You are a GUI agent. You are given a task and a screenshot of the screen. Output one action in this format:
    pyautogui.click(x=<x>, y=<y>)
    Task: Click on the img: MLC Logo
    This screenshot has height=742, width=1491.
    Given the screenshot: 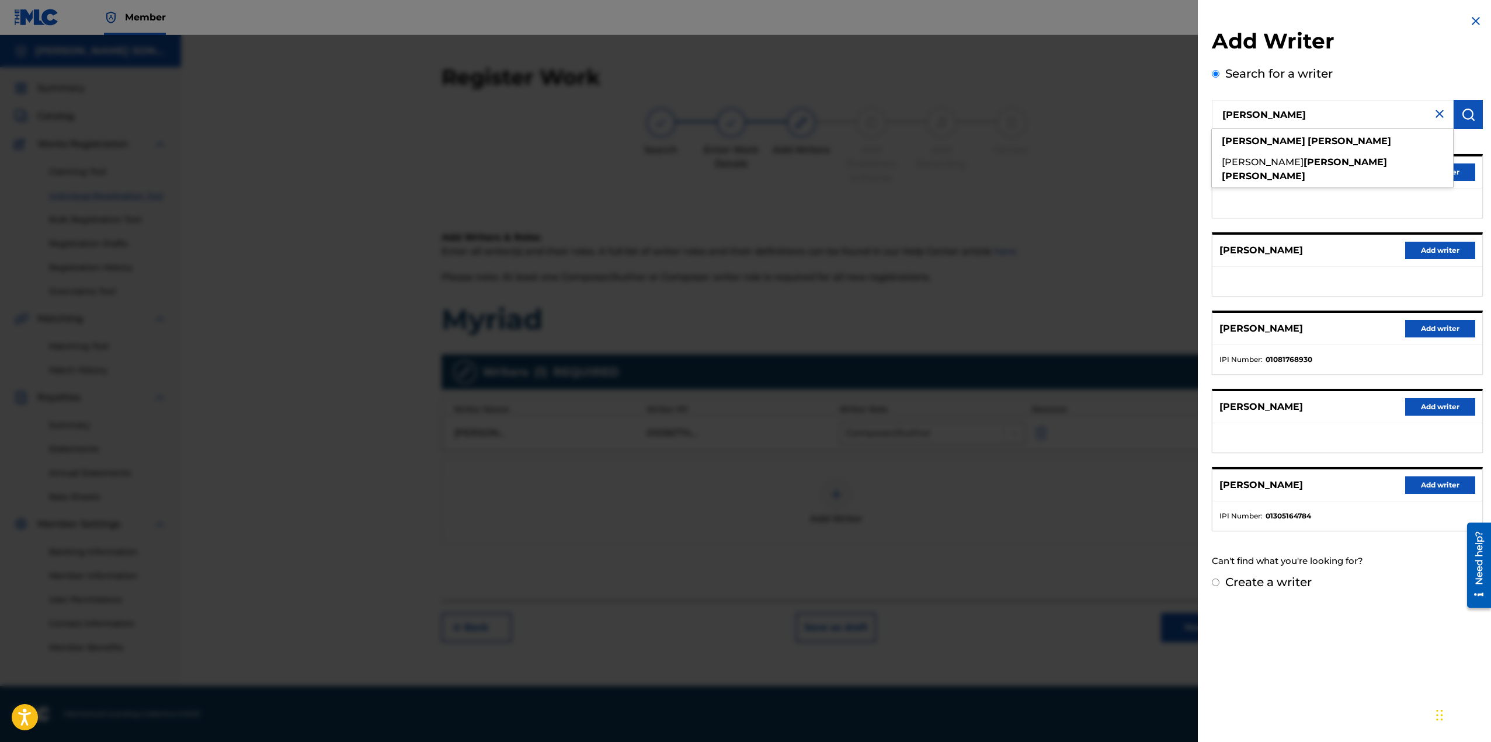 What is the action you would take?
    pyautogui.click(x=36, y=17)
    